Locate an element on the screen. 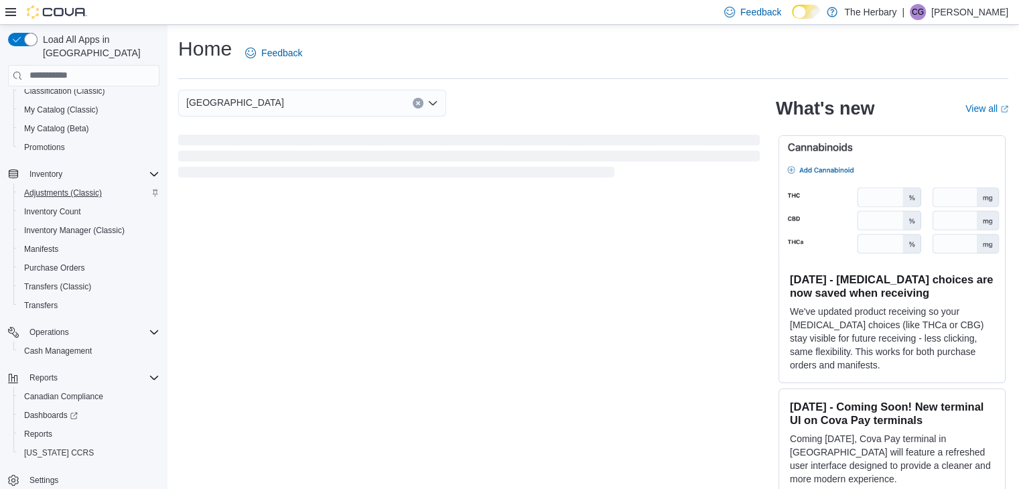 This screenshot has height=489, width=1019. span: Loading is located at coordinates (469, 159).